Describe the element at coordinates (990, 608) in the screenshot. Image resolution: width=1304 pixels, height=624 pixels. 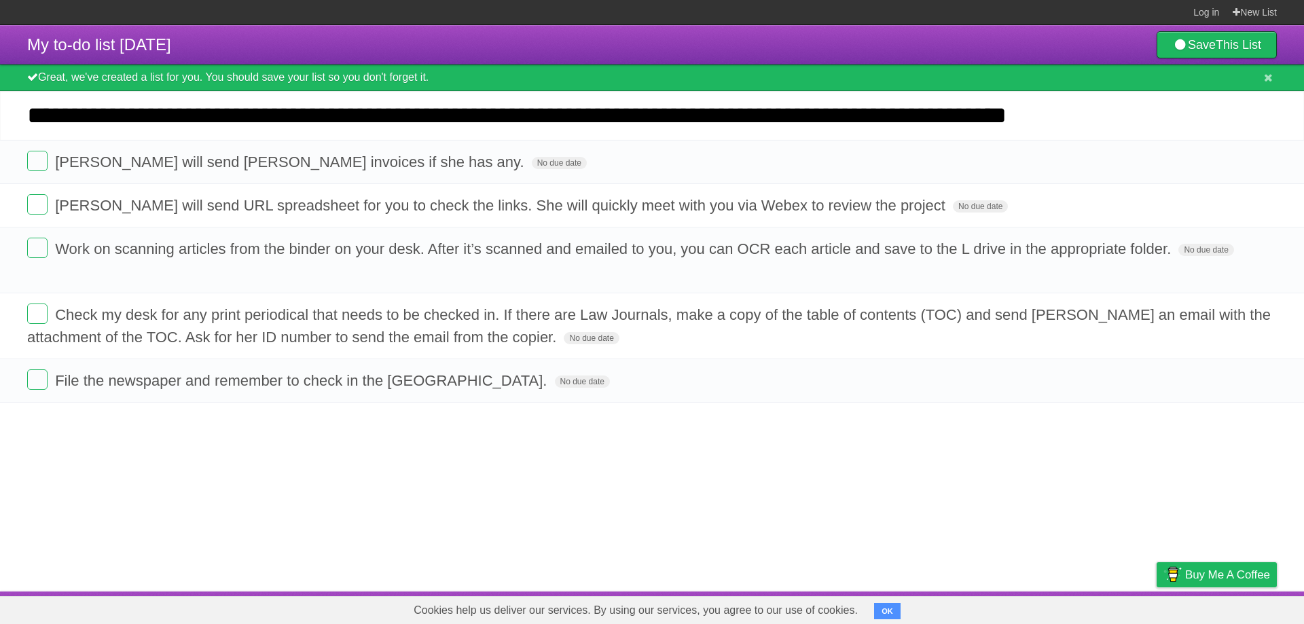
I see `a: About` at that location.